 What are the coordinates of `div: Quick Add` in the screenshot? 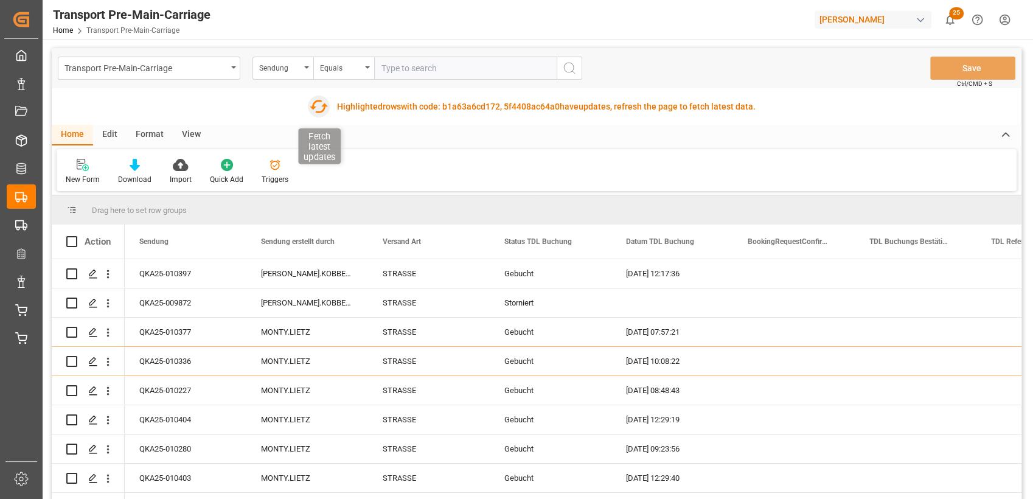 It's located at (226, 179).